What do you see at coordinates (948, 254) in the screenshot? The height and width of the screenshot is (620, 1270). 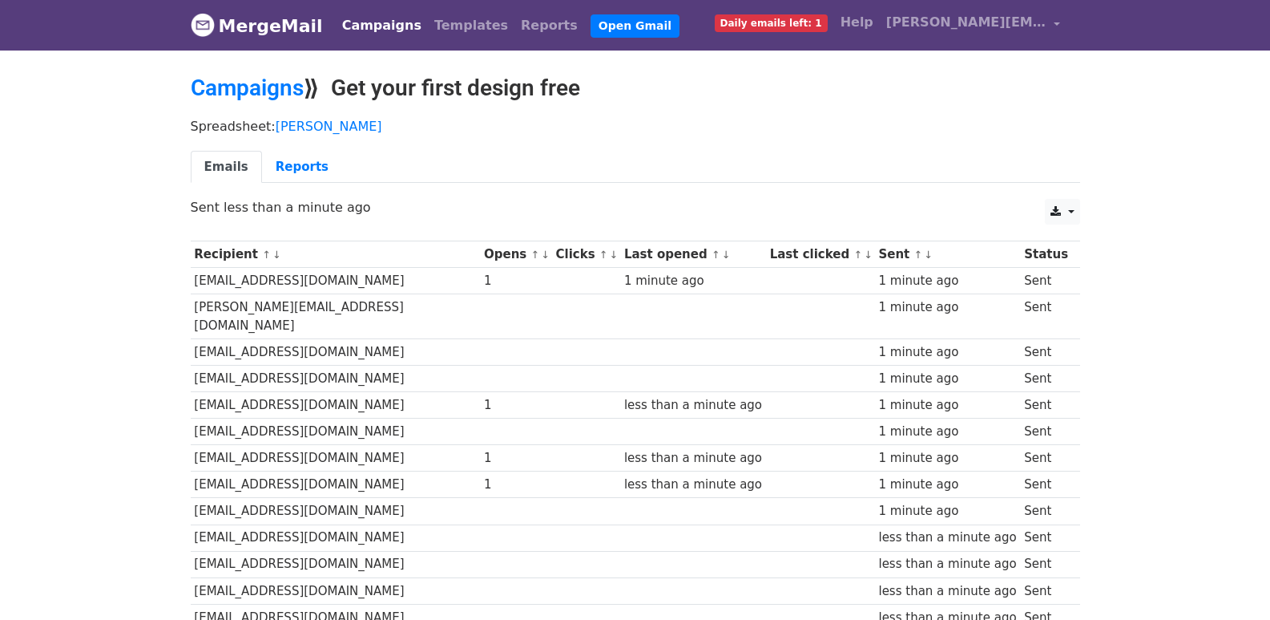 I see `th: Sent` at bounding box center [948, 254].